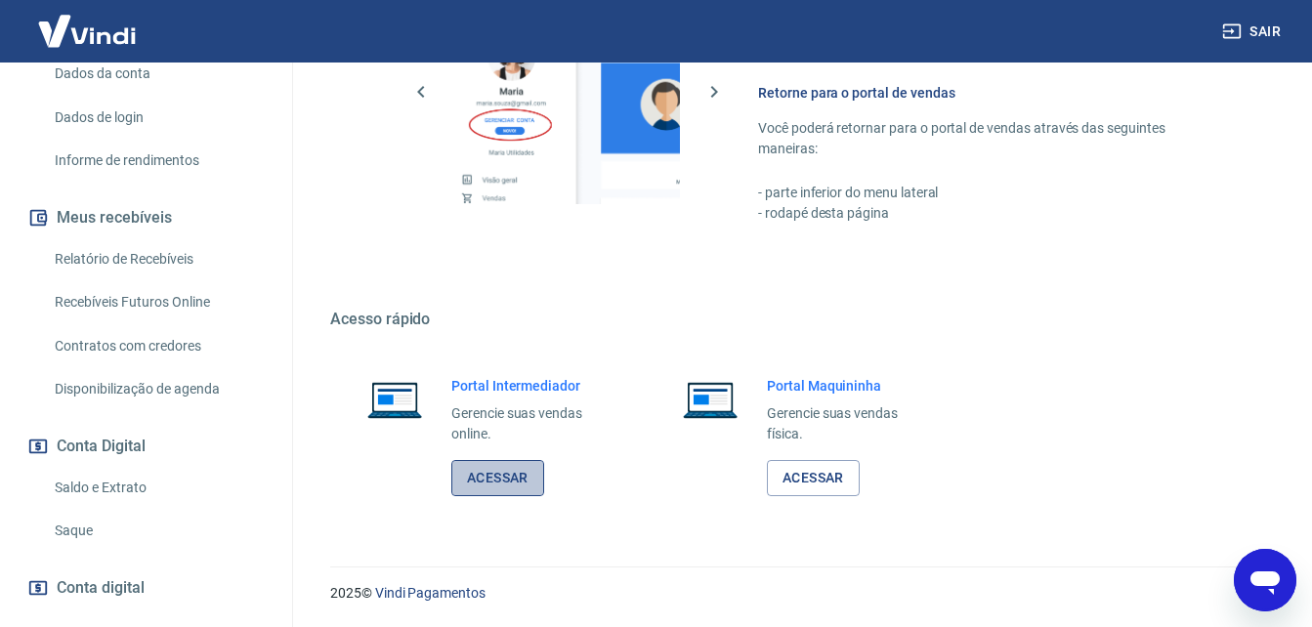 Image resolution: width=1312 pixels, height=627 pixels. I want to click on a: Informe de rendimentos, so click(157, 160).